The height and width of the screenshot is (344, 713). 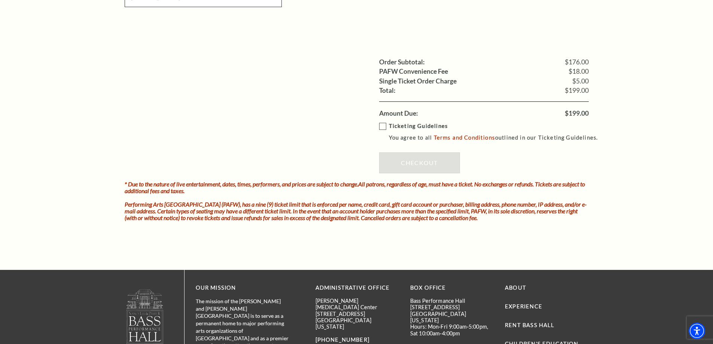 What do you see at coordinates (355, 187) in the screenshot?
I see `i: * Due to the nature of live entertainment, dates, times, performers, and prices are subject to ch...` at bounding box center [355, 187].